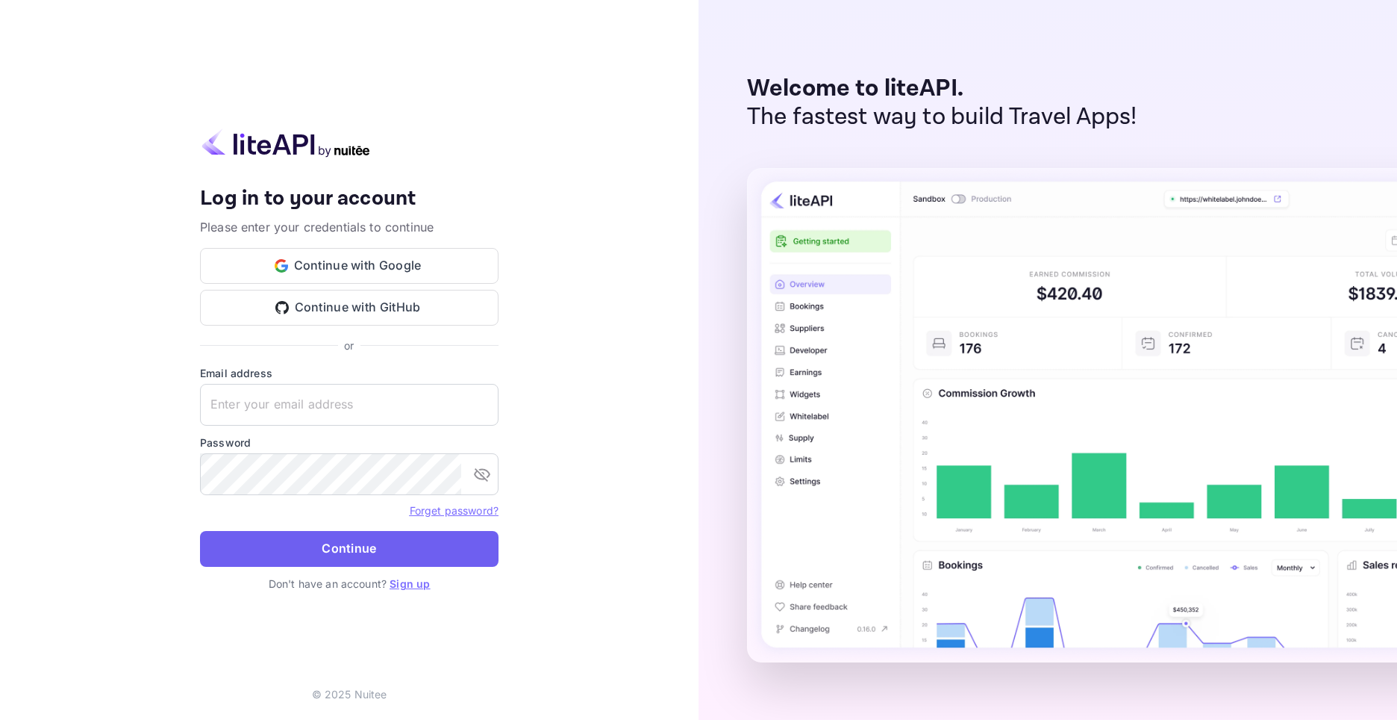 Image resolution: width=1397 pixels, height=720 pixels. What do you see at coordinates (349, 583) in the screenshot?
I see `p: Don't have an account?` at bounding box center [349, 583].